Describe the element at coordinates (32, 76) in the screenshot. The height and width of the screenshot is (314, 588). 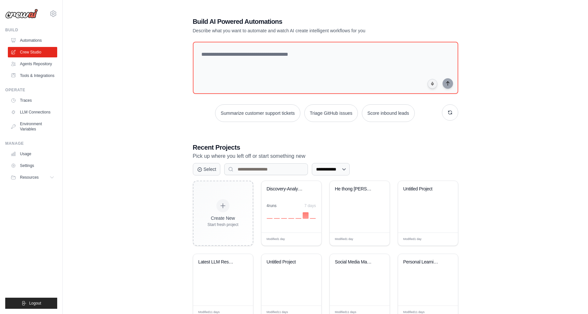
I see `a: Tools & Integrations` at that location.